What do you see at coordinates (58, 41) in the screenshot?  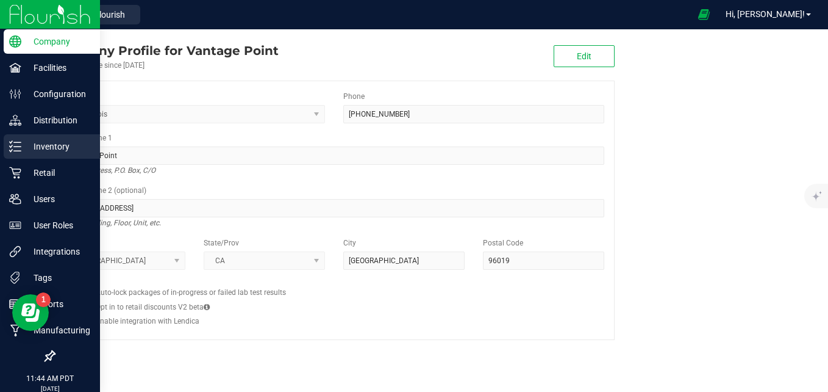 I see `p: Company` at bounding box center [58, 41].